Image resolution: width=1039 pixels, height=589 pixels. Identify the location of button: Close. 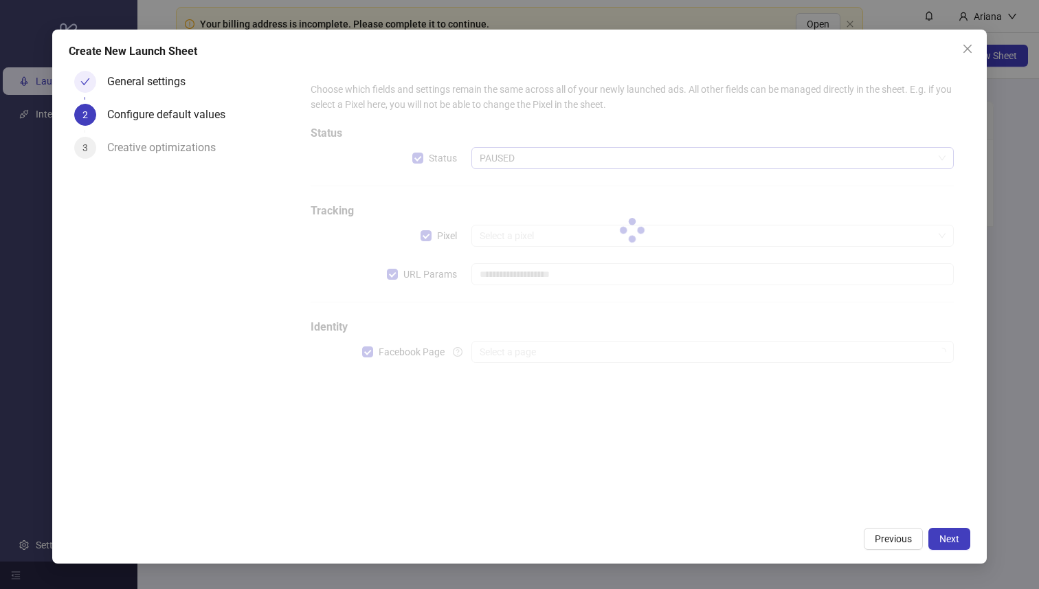
(967, 49).